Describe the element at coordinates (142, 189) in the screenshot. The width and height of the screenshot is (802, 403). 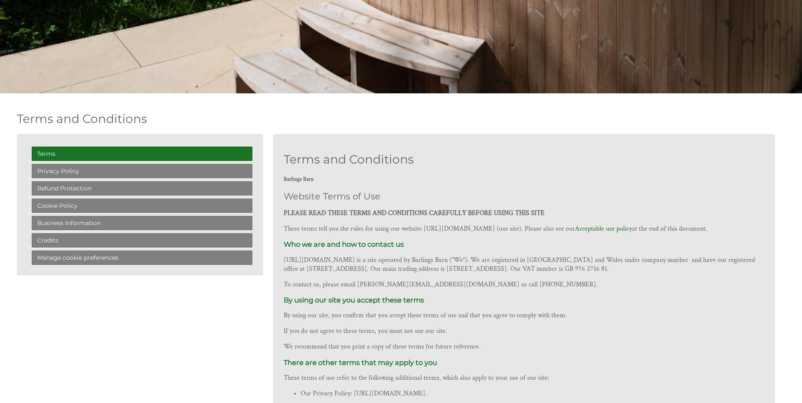
I see `a: Refund Protection` at that location.